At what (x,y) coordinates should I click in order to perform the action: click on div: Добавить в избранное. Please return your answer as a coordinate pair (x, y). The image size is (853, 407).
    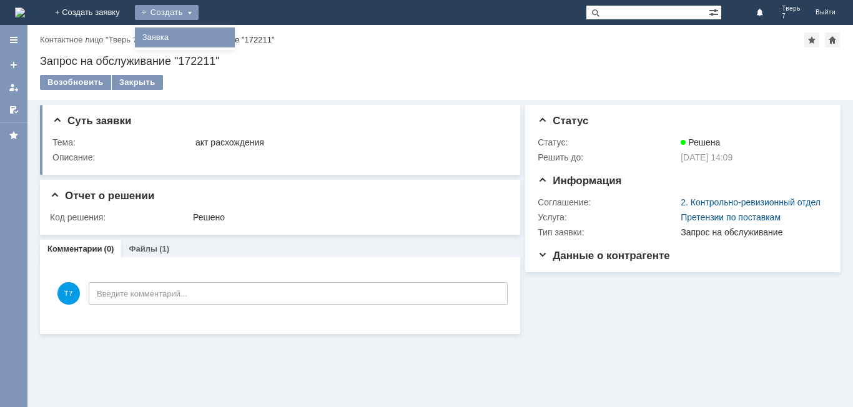
    Looking at the image, I should click on (812, 40).